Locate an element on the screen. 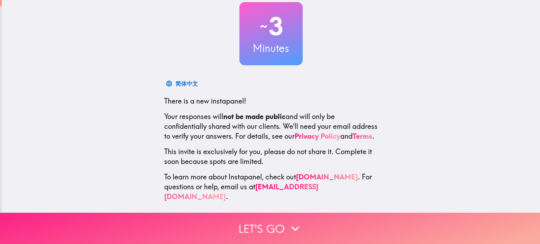  a: Privacy Policy is located at coordinates (318, 136).